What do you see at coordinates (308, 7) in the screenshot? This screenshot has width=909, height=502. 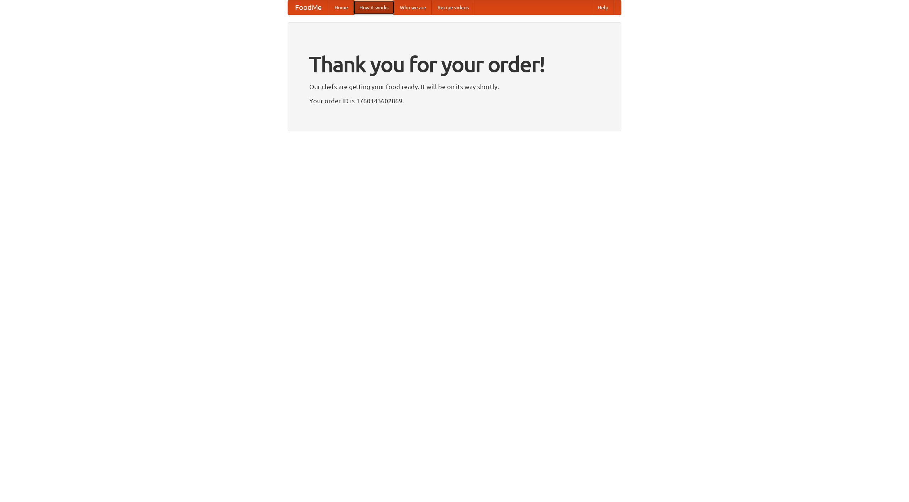 I see `a: FoodMe` at bounding box center [308, 7].